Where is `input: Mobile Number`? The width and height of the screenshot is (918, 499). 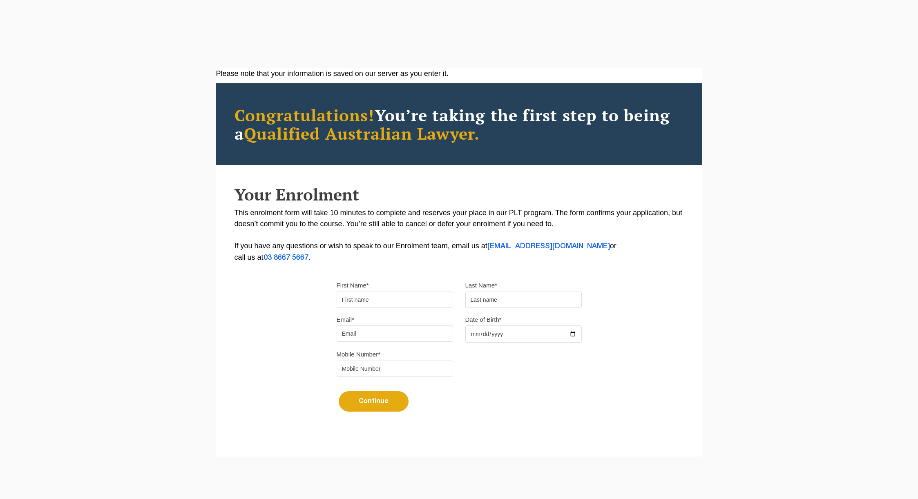
input: Mobile Number is located at coordinates (395, 369).